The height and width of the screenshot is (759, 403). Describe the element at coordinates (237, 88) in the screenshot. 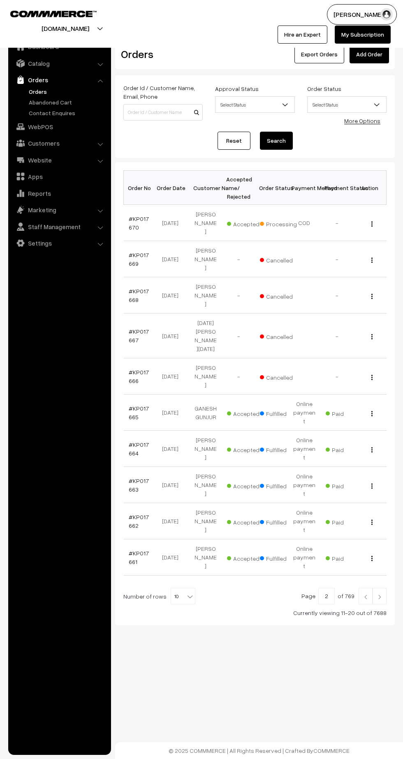

I see `label: Approval Status` at that location.